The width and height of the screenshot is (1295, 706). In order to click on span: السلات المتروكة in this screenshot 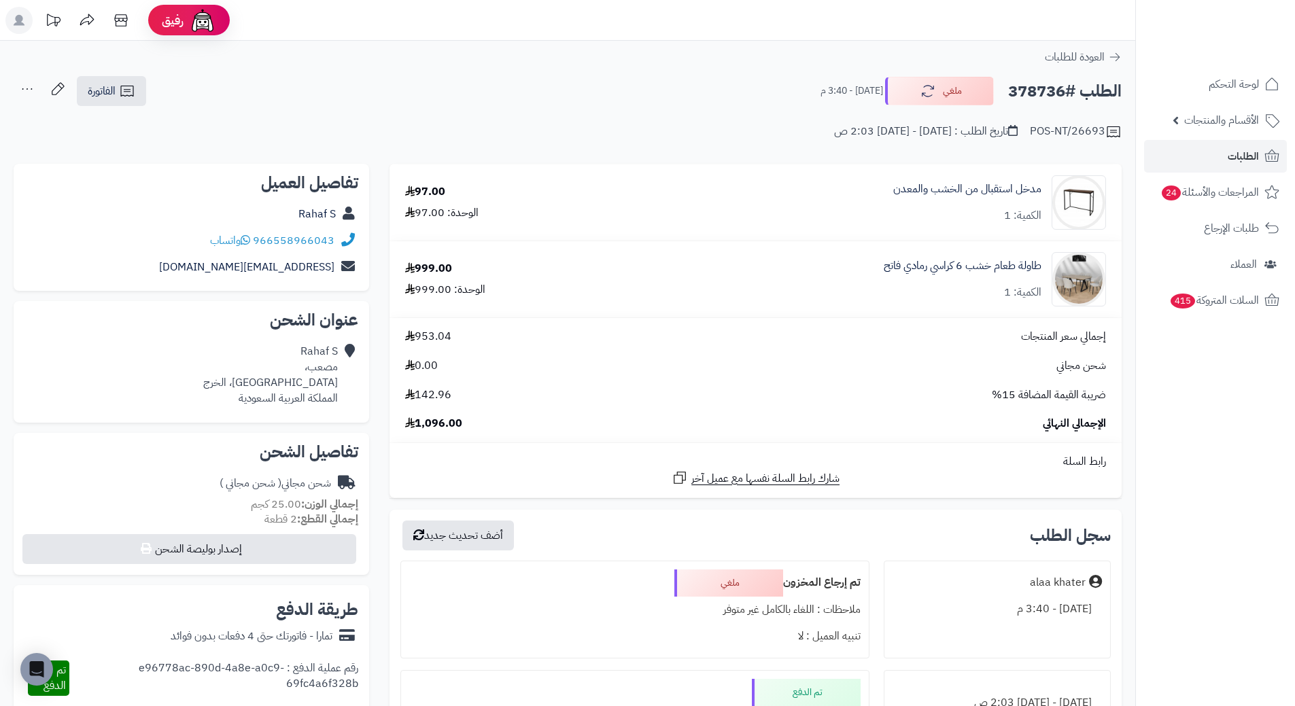, I will do `click(1214, 300)`.